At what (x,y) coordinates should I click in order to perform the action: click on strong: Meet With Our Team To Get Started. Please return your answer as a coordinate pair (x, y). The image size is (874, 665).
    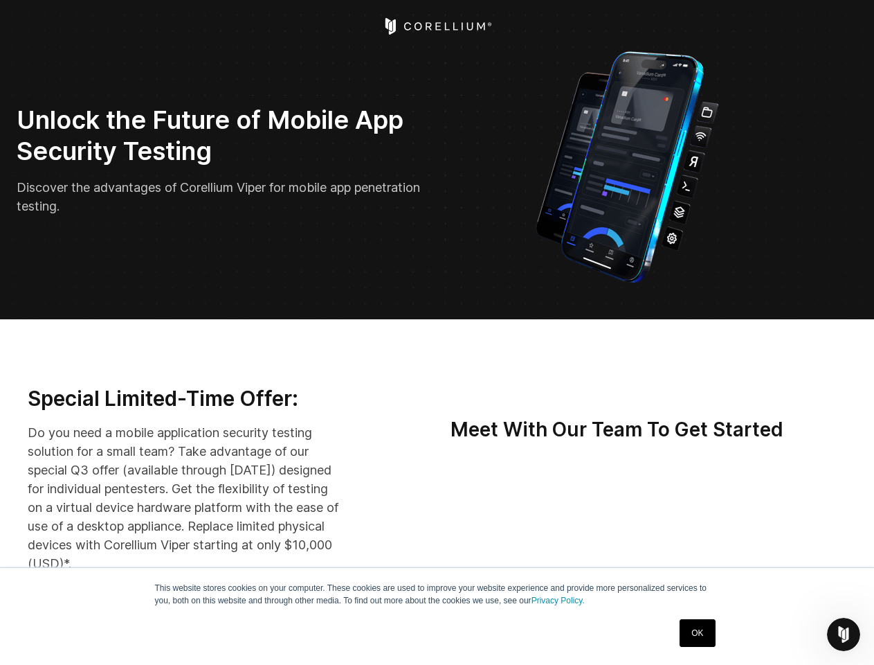
    Looking at the image, I should click on (617, 429).